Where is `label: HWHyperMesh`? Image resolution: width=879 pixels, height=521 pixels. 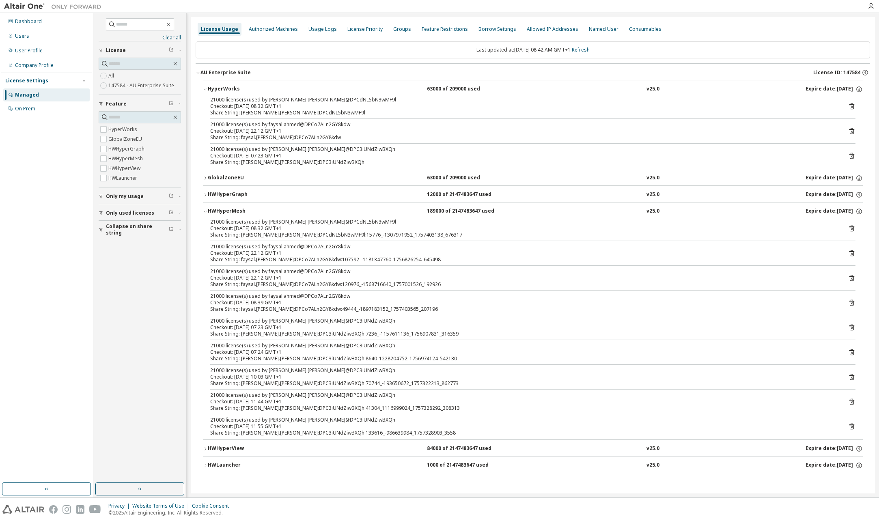 label: HWHyperMesh is located at coordinates (126, 159).